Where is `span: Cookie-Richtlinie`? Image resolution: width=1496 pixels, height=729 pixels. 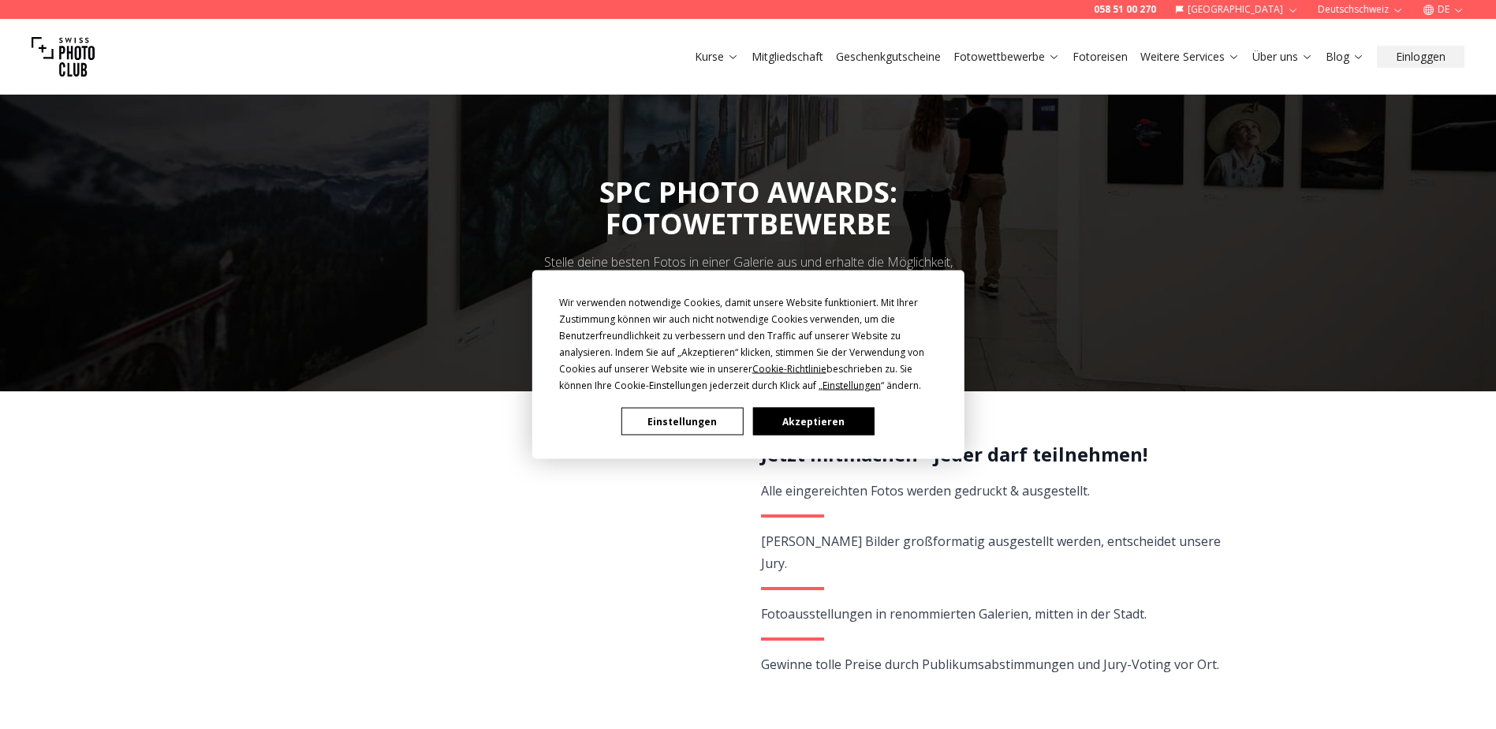
span: Cookie-Richtlinie is located at coordinates (789, 368).